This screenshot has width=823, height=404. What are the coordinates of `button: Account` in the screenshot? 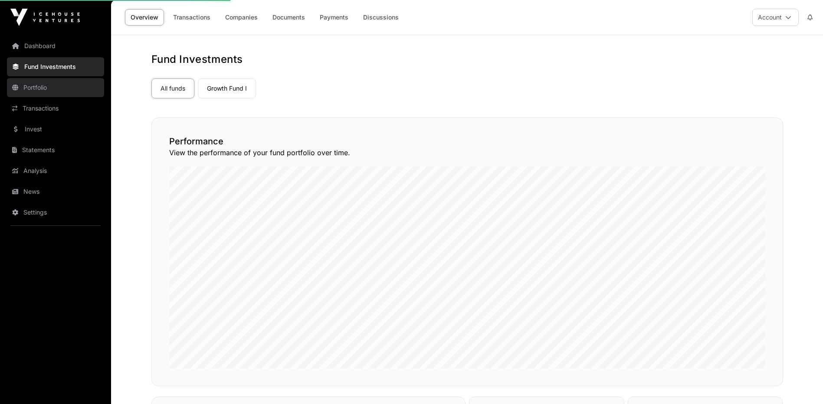 It's located at (775, 17).